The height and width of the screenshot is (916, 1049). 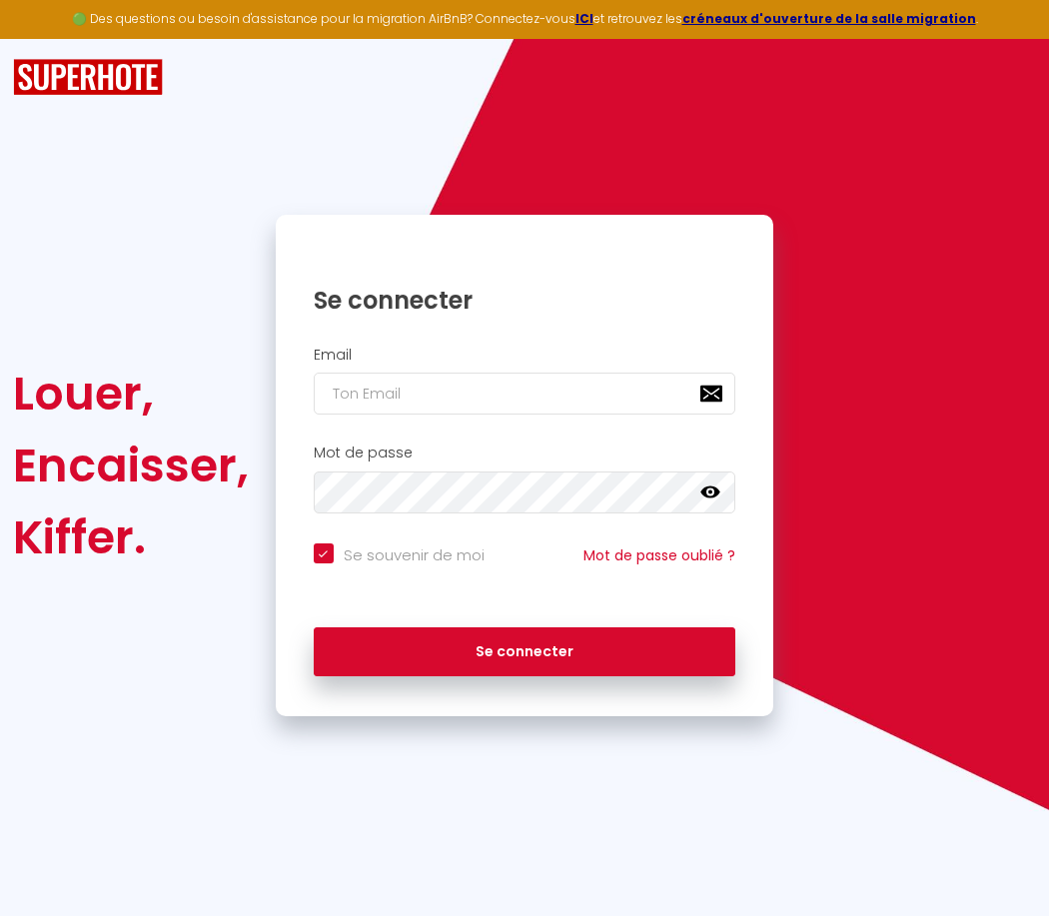 What do you see at coordinates (131, 537) in the screenshot?
I see `div: Kiffer.` at bounding box center [131, 537].